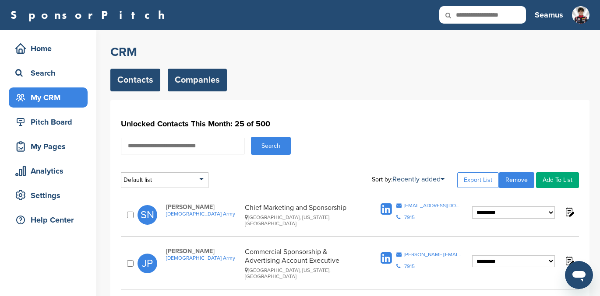  What do you see at coordinates (408, 179) in the screenshot?
I see `div: Sort by:` at bounding box center [408, 179].